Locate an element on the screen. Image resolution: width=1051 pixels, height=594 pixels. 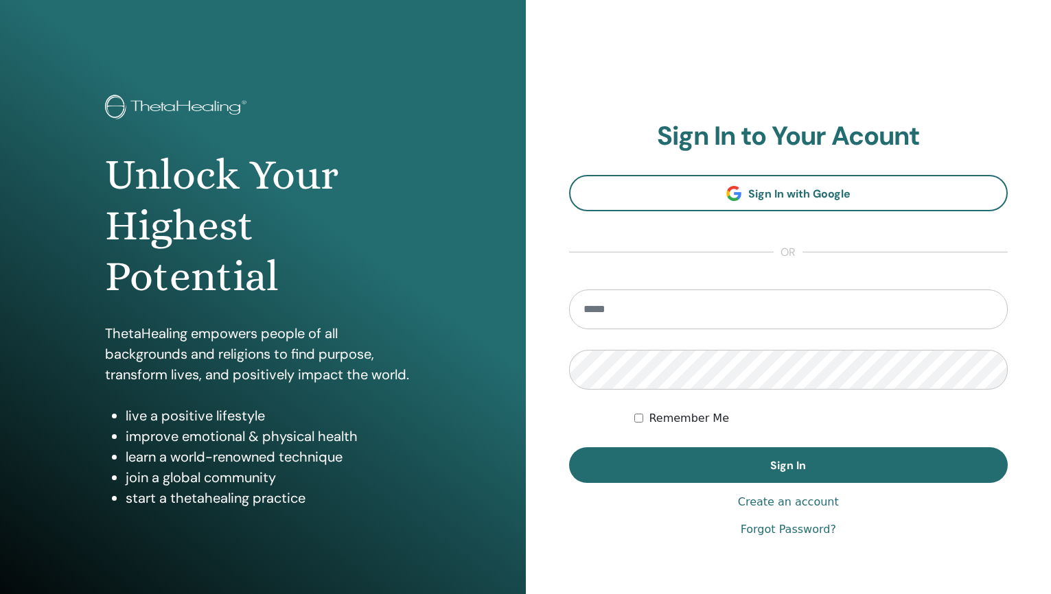
label: Remember Me is located at coordinates (688, 419).